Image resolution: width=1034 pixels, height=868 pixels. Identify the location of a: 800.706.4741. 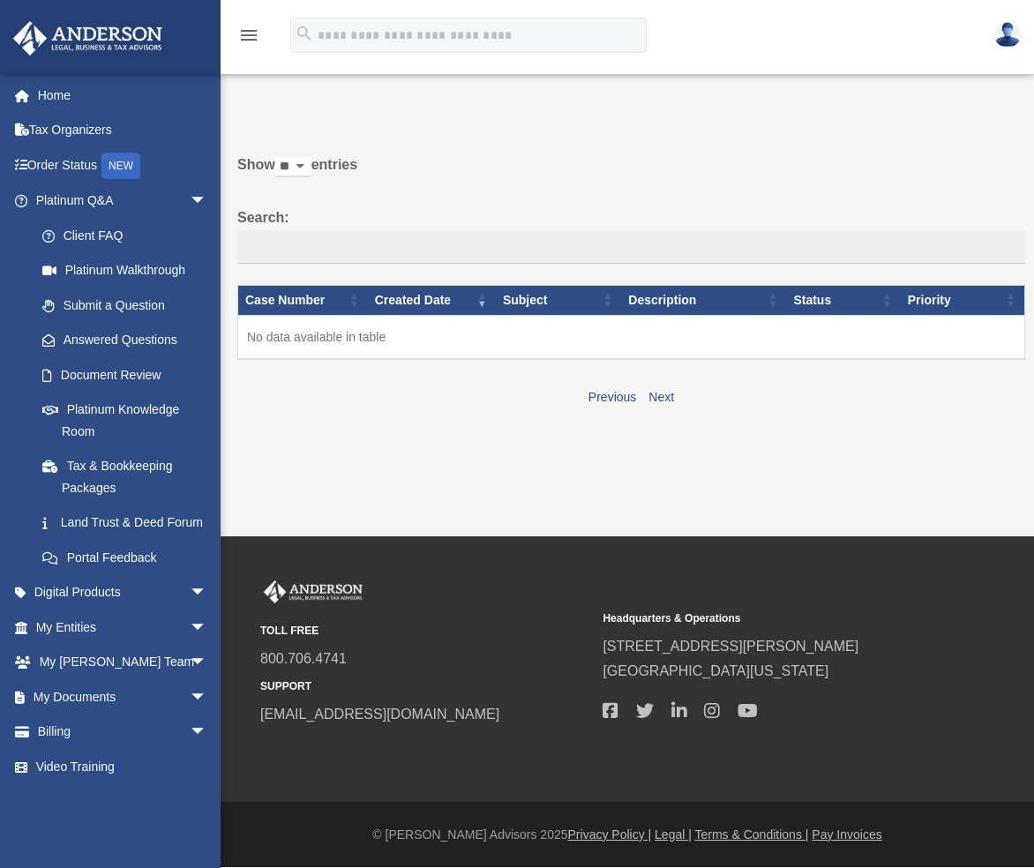
(303, 658).